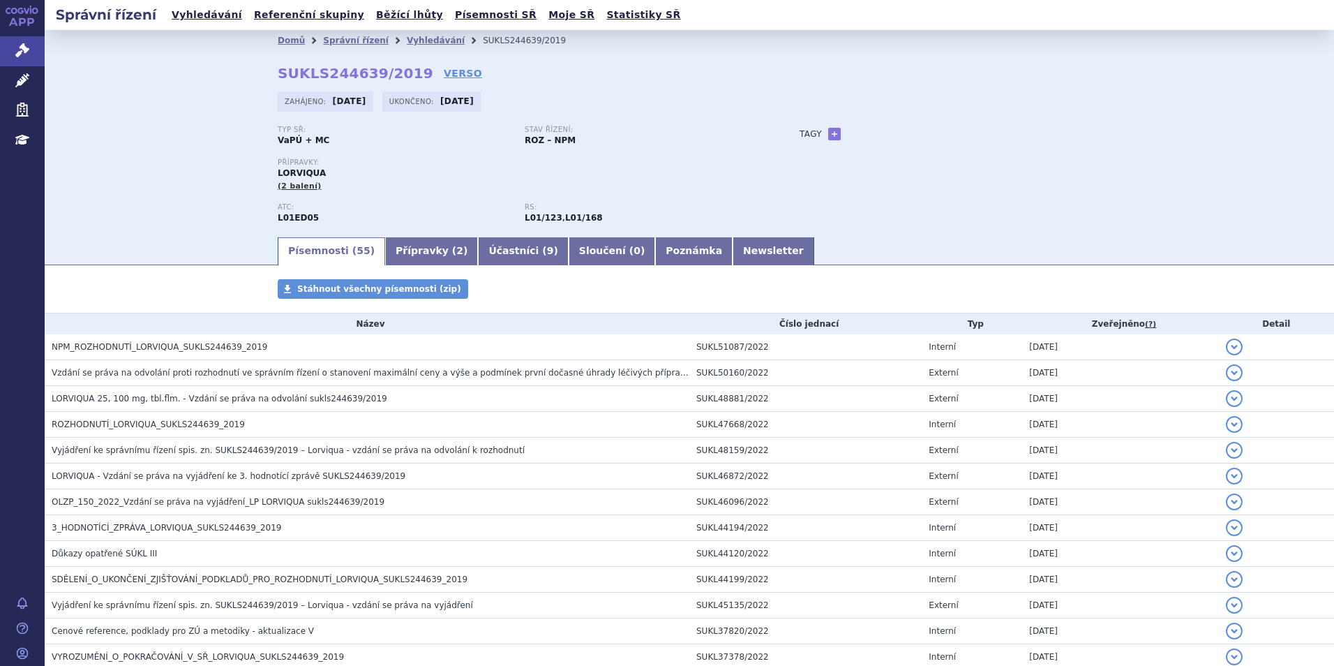  I want to click on td: SUKL47668/2022, so click(805, 424).